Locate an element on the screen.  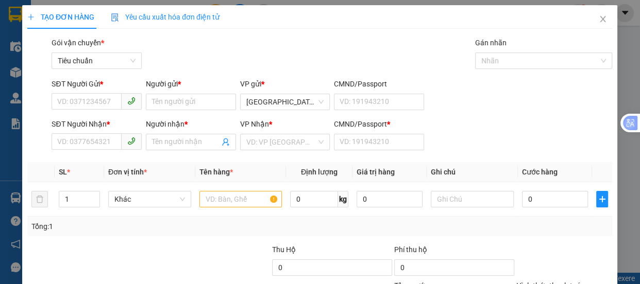
button: Close is located at coordinates (603, 20).